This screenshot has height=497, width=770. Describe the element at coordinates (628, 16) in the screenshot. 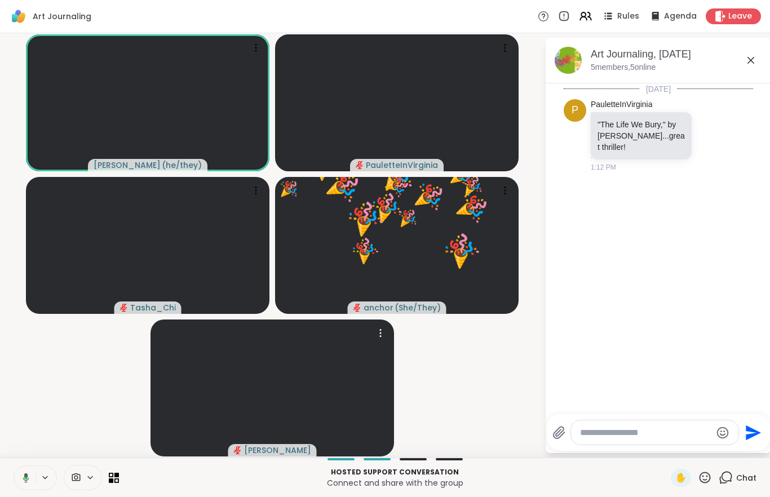

I see `span: Rules` at that location.